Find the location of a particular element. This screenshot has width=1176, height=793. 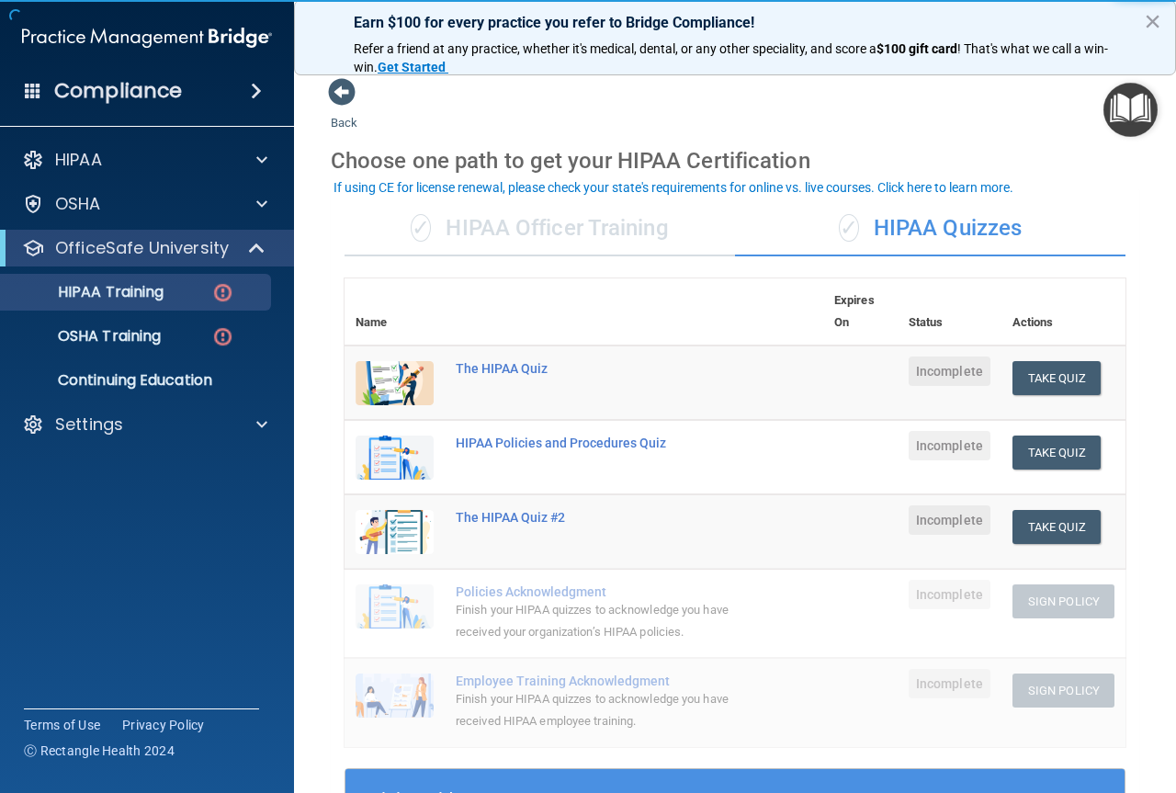

a: Terms of Use is located at coordinates (62, 725).